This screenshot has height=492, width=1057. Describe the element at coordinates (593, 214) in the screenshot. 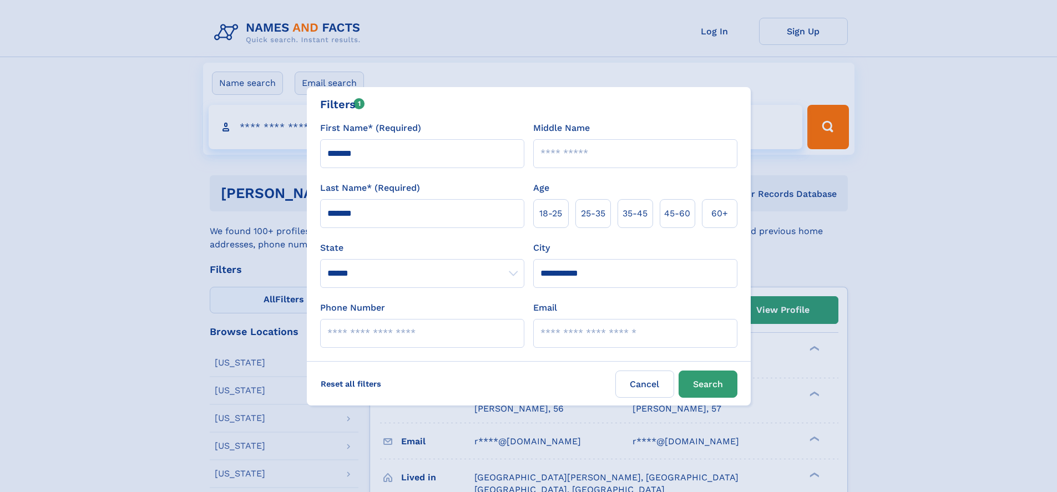

I see `span: 25‑35` at that location.